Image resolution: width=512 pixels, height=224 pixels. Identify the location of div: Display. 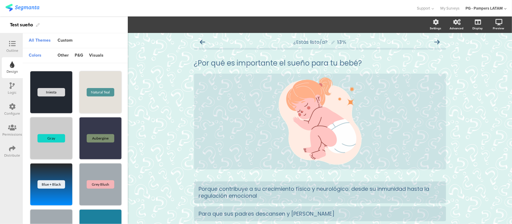
(478, 28).